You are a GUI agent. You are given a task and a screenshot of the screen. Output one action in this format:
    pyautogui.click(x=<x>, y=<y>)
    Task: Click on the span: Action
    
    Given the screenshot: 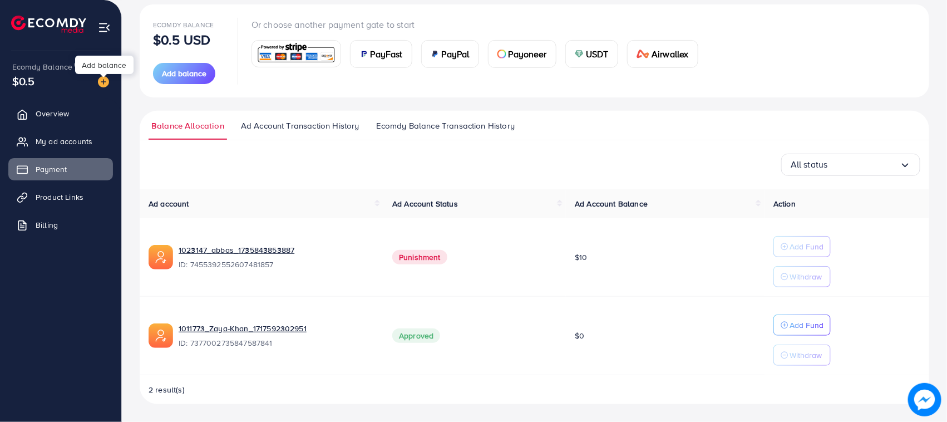 What is the action you would take?
    pyautogui.click(x=784, y=204)
    